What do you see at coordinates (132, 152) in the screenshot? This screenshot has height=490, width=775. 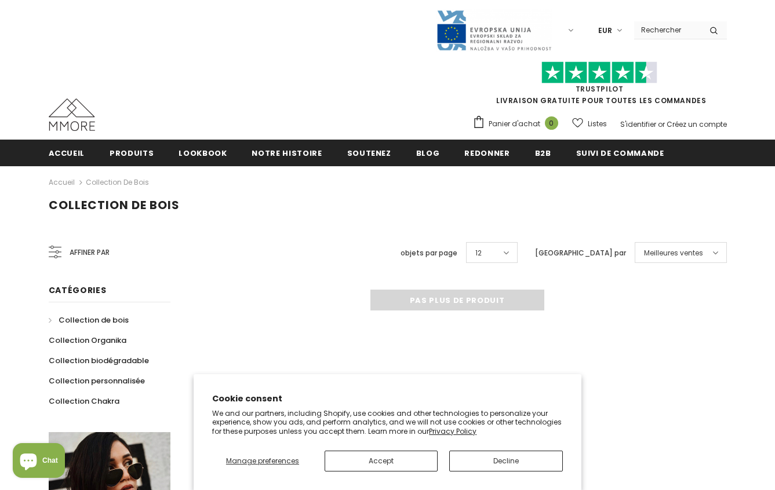 I see `a: Produits` at bounding box center [132, 152].